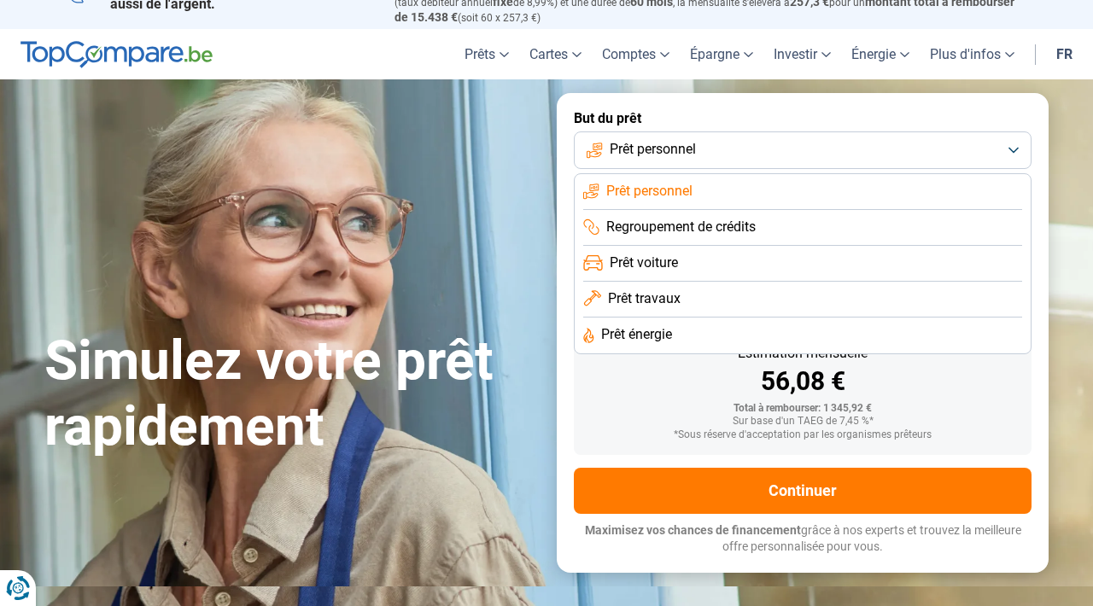 The image size is (1093, 606). I want to click on div: Estimation mensuelle, so click(803, 354).